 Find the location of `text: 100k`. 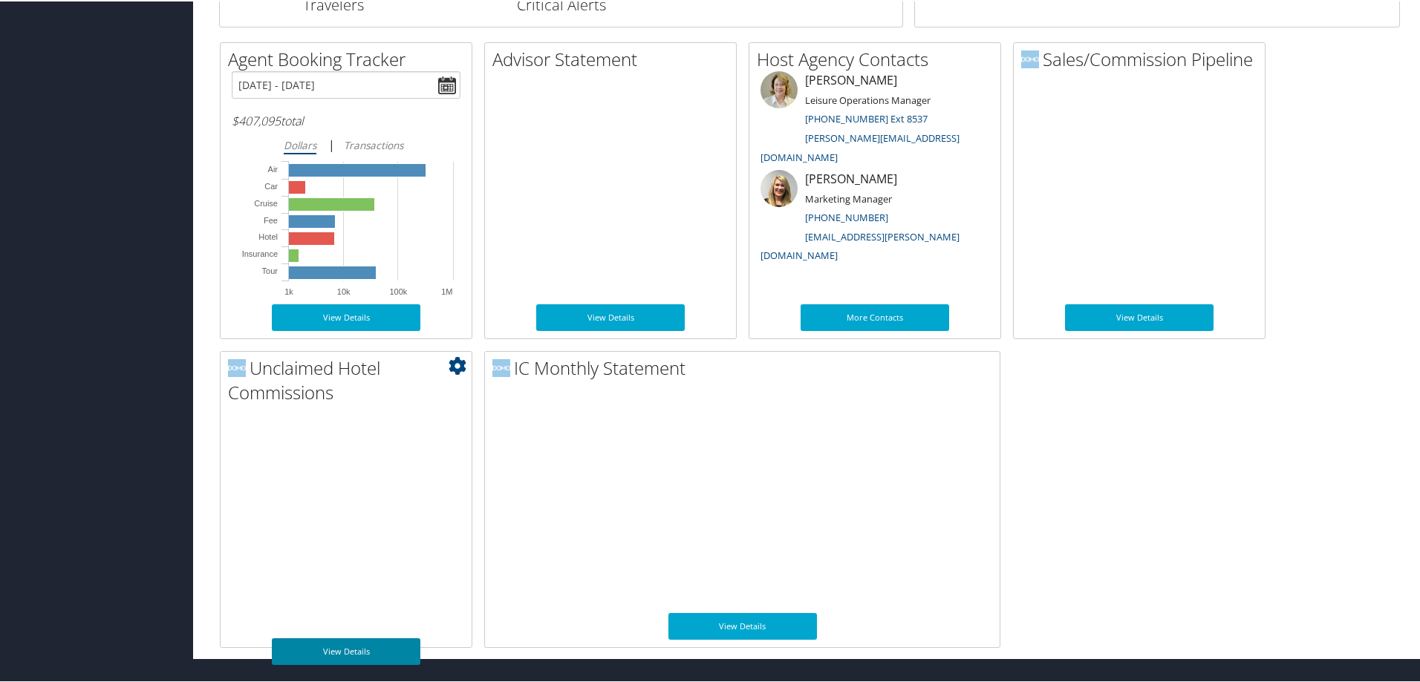

text: 100k is located at coordinates (398, 290).